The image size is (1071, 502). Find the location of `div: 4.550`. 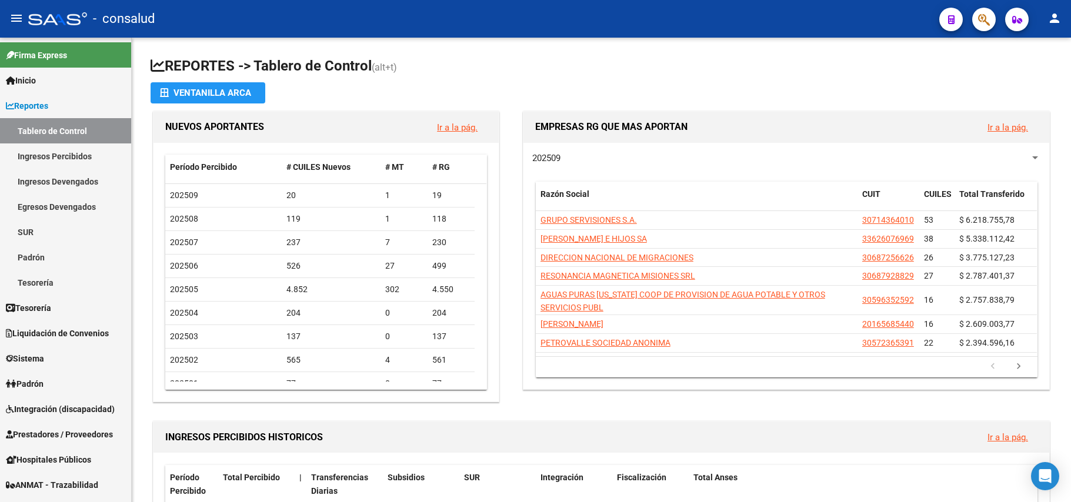

div: 4.550 is located at coordinates (451, 289).